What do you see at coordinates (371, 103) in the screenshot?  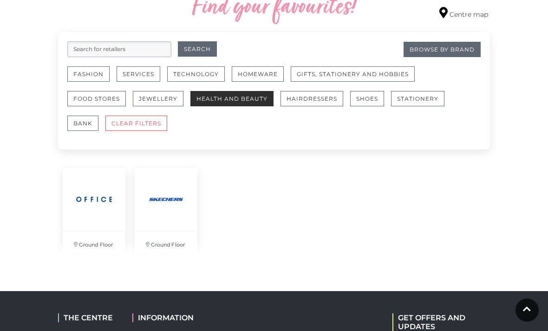 I see `a: Shoes` at bounding box center [371, 103].